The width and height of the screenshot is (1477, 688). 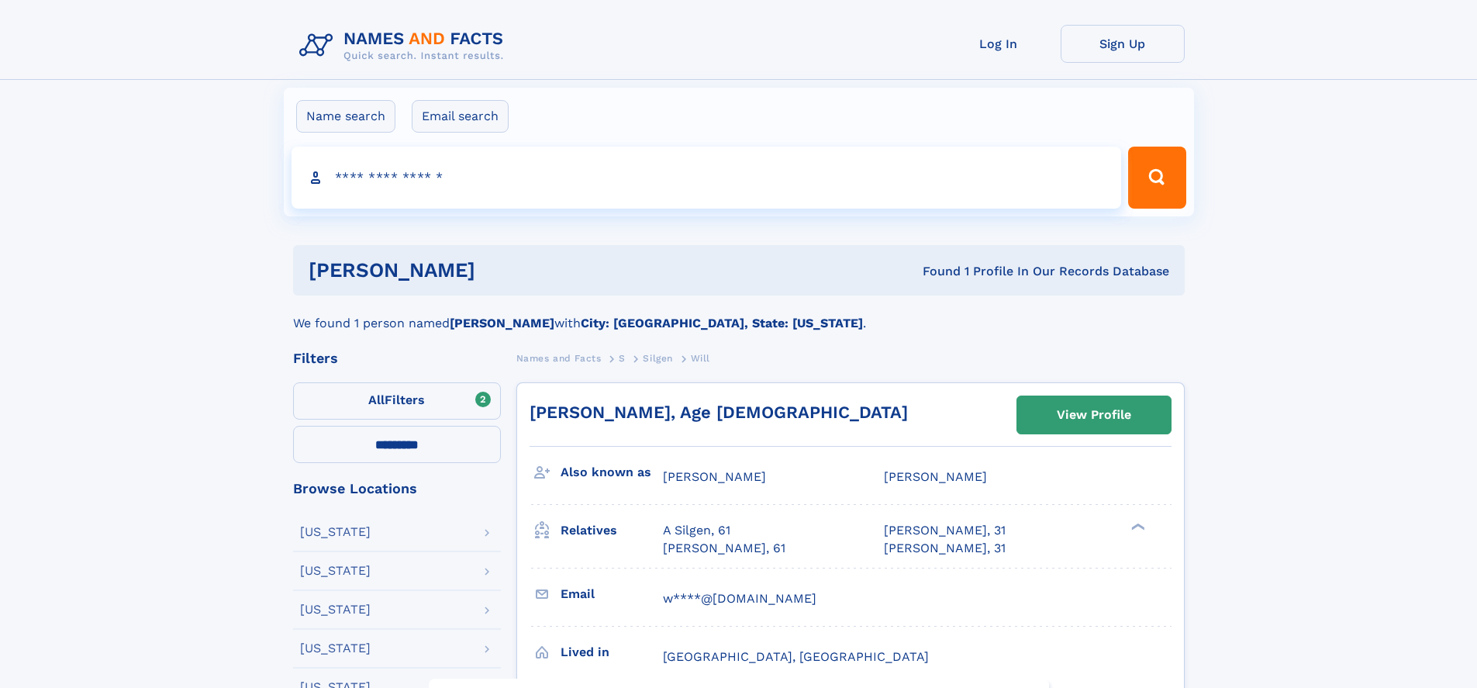 I want to click on label: Filters, so click(x=397, y=401).